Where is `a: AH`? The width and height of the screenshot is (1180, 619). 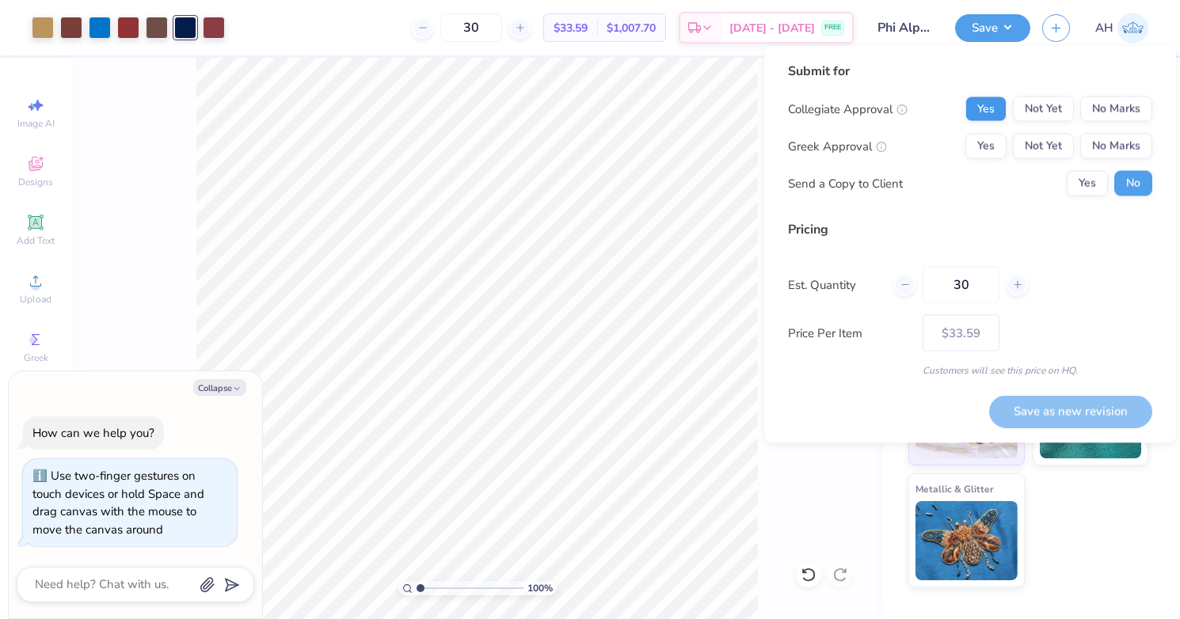 a: AH is located at coordinates (1121, 28).